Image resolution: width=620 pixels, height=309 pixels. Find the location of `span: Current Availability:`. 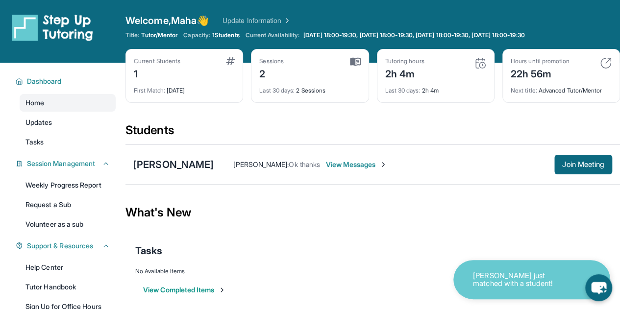

span: Current Availability: is located at coordinates (273, 35).